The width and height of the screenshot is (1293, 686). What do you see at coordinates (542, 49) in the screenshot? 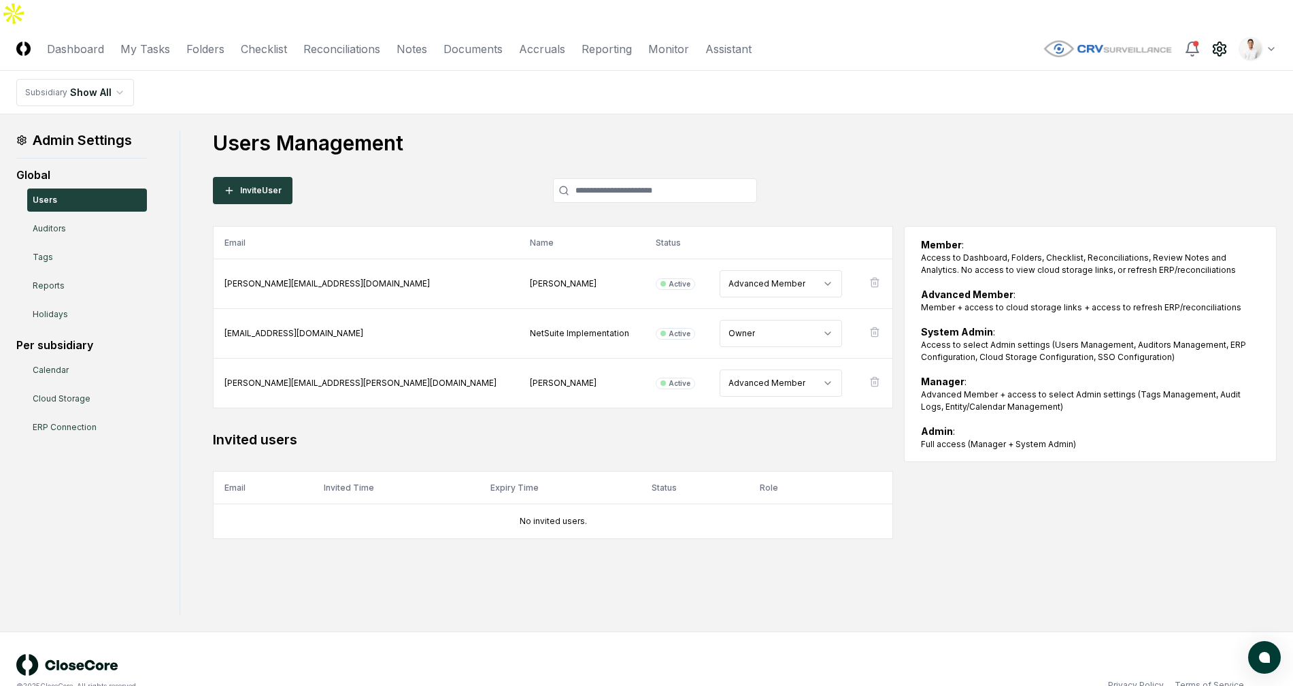
I see `a: Accruals` at bounding box center [542, 49].